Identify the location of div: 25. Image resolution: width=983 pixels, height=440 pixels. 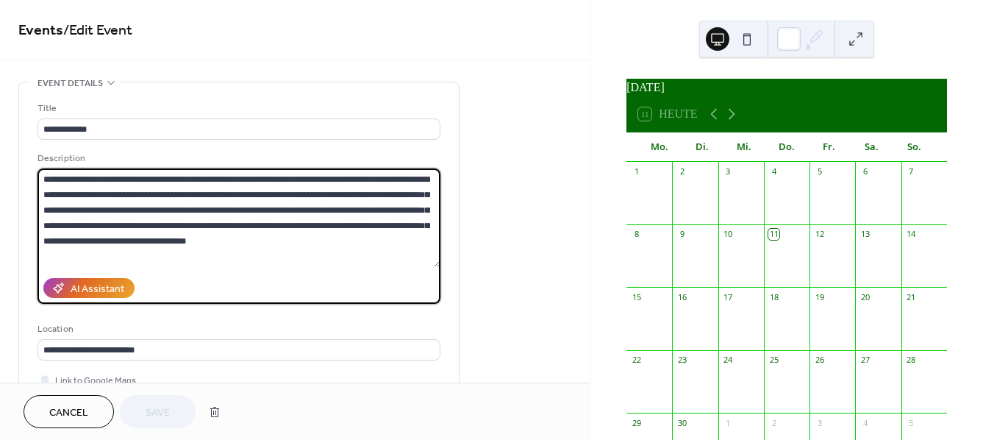
(773, 359).